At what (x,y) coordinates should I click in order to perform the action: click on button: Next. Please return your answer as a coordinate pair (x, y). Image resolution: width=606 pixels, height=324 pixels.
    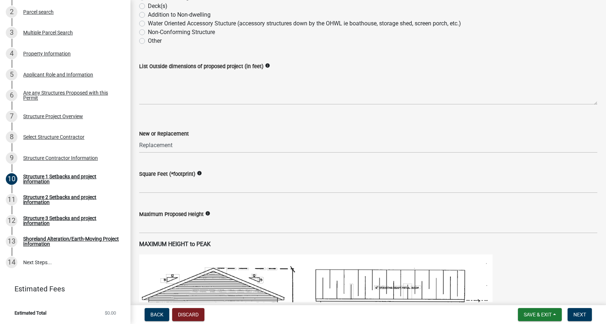
    Looking at the image, I should click on (580, 315).